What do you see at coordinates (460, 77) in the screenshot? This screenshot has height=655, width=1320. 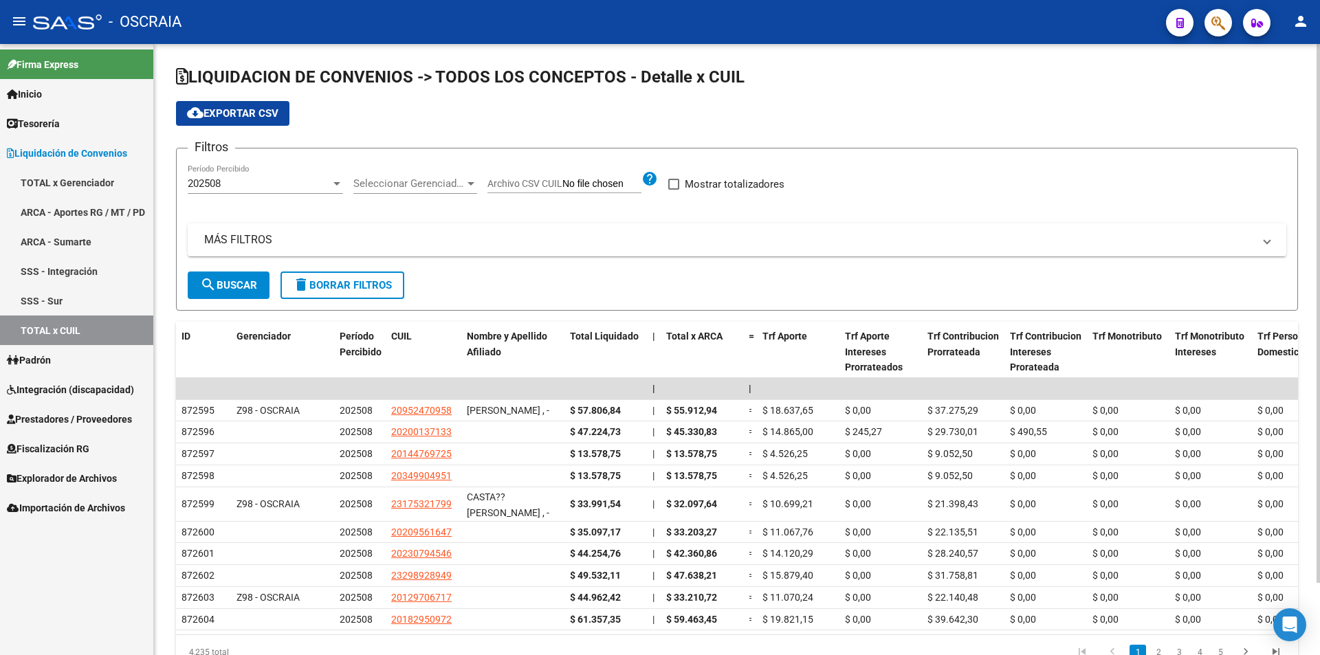 I see `span: LIQUIDACION DE CONVENIOS -> TODOS LOS CONCEPTOS - Detalle x CUIL` at bounding box center [460, 77].